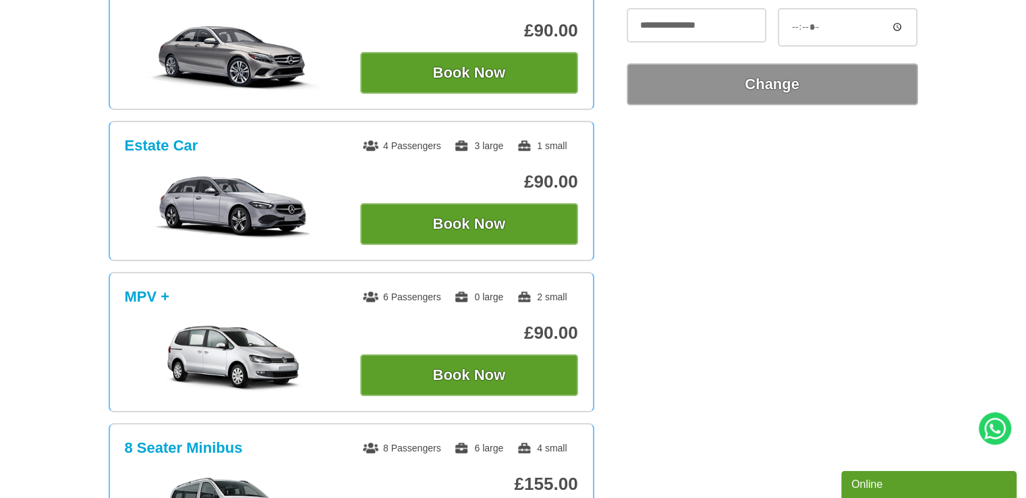 This screenshot has width=1026, height=498. I want to click on h3: 8 Seater Minibus, so click(183, 448).